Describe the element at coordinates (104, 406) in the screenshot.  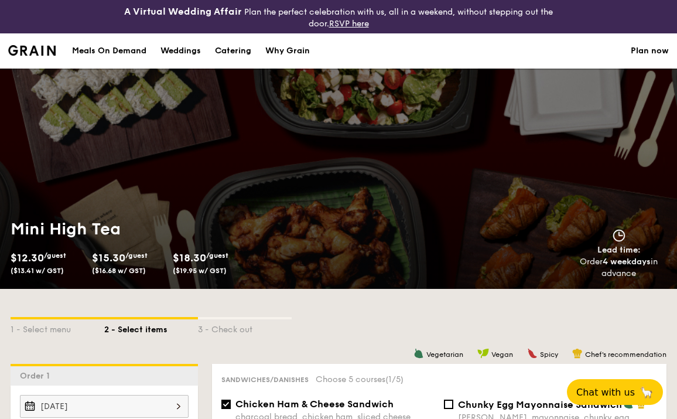
I see `input: Event date` at that location.